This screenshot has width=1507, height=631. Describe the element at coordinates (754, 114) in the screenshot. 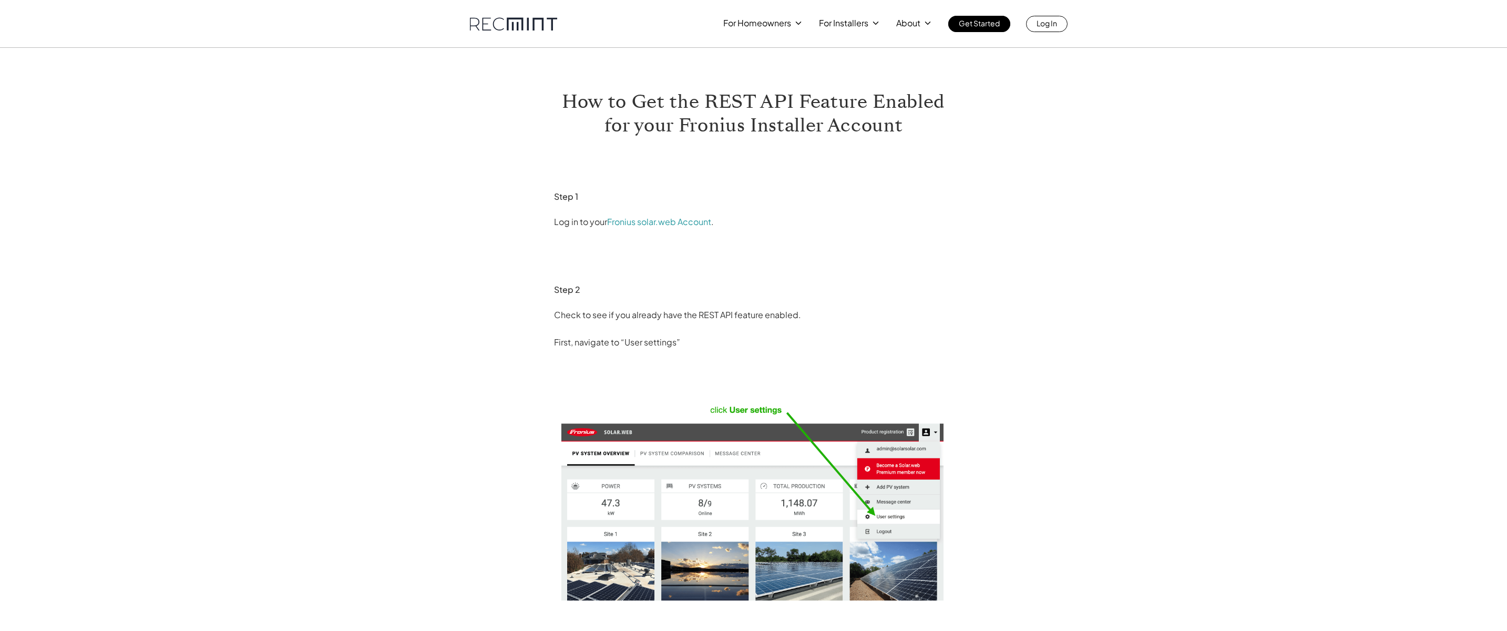

I see `h1: How to Get the REST API Feature Enabled for your Fronius Installer Account` at that location.